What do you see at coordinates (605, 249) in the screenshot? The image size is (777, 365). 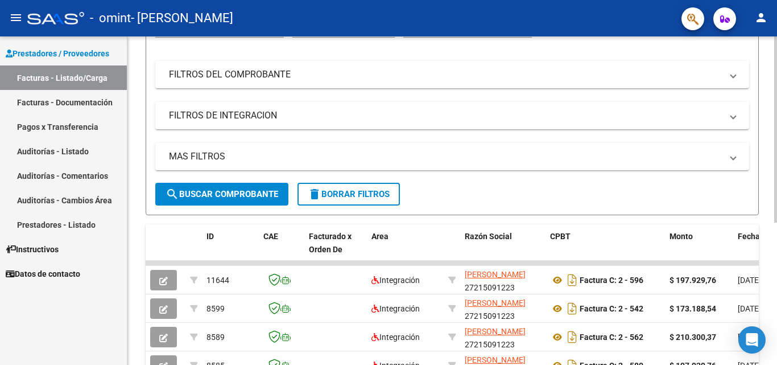 I see `datatable-header-cell: CPBT` at bounding box center [605, 249].